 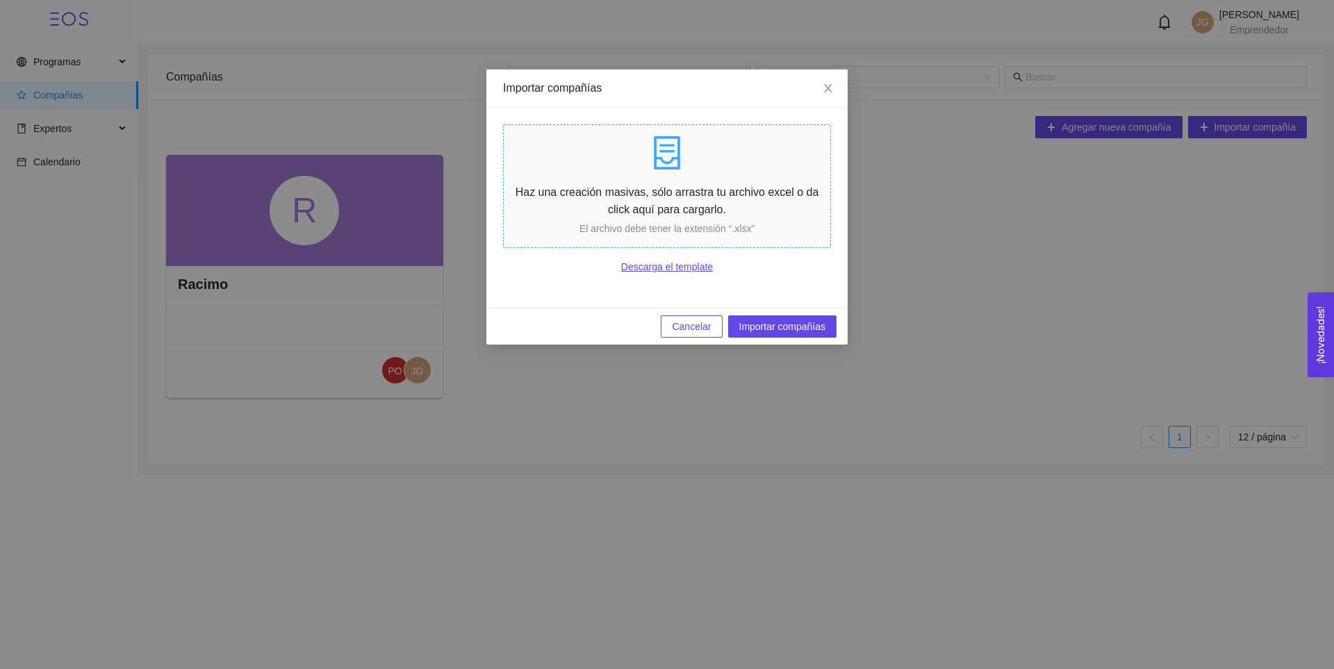 I want to click on span: close, so click(x=828, y=88).